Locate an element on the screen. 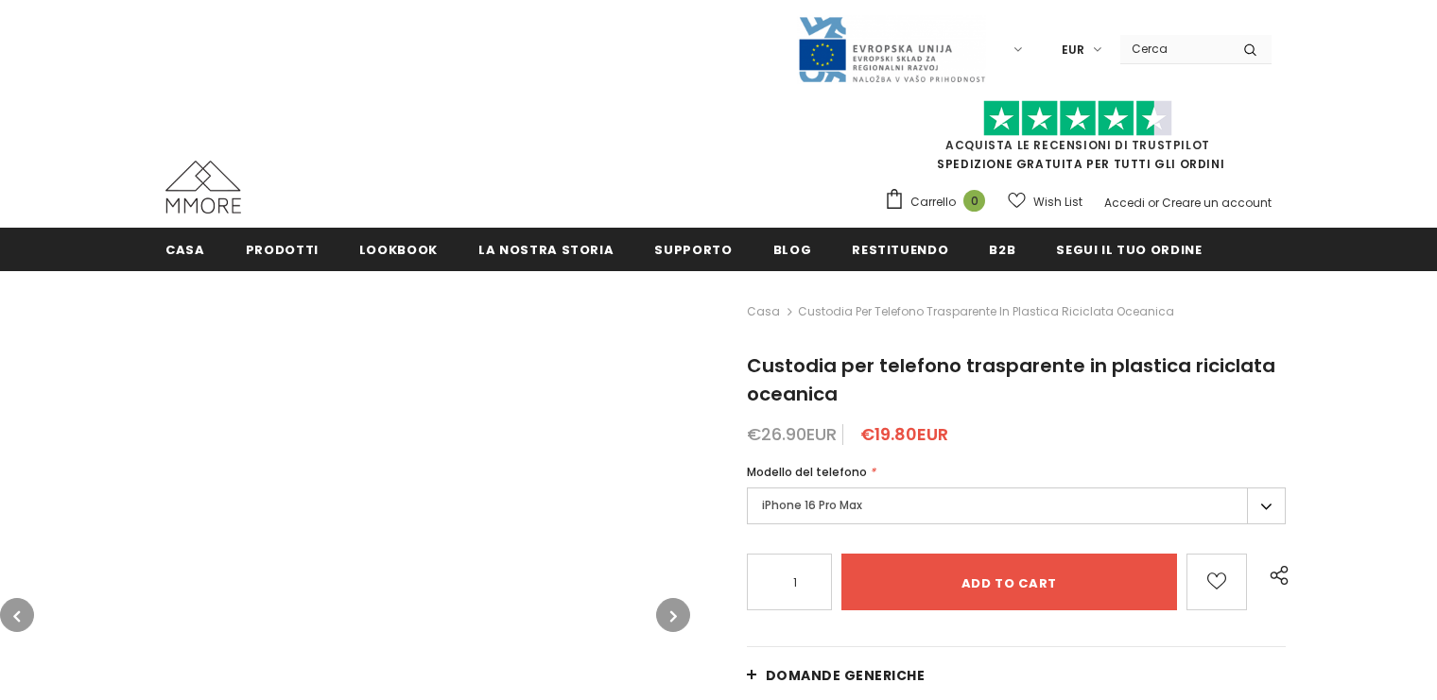 Image resolution: width=1437 pixels, height=700 pixels. span: SPEDIZIONE GRATUITA PER TUTTI GLI ORDINI is located at coordinates (1078, 140).